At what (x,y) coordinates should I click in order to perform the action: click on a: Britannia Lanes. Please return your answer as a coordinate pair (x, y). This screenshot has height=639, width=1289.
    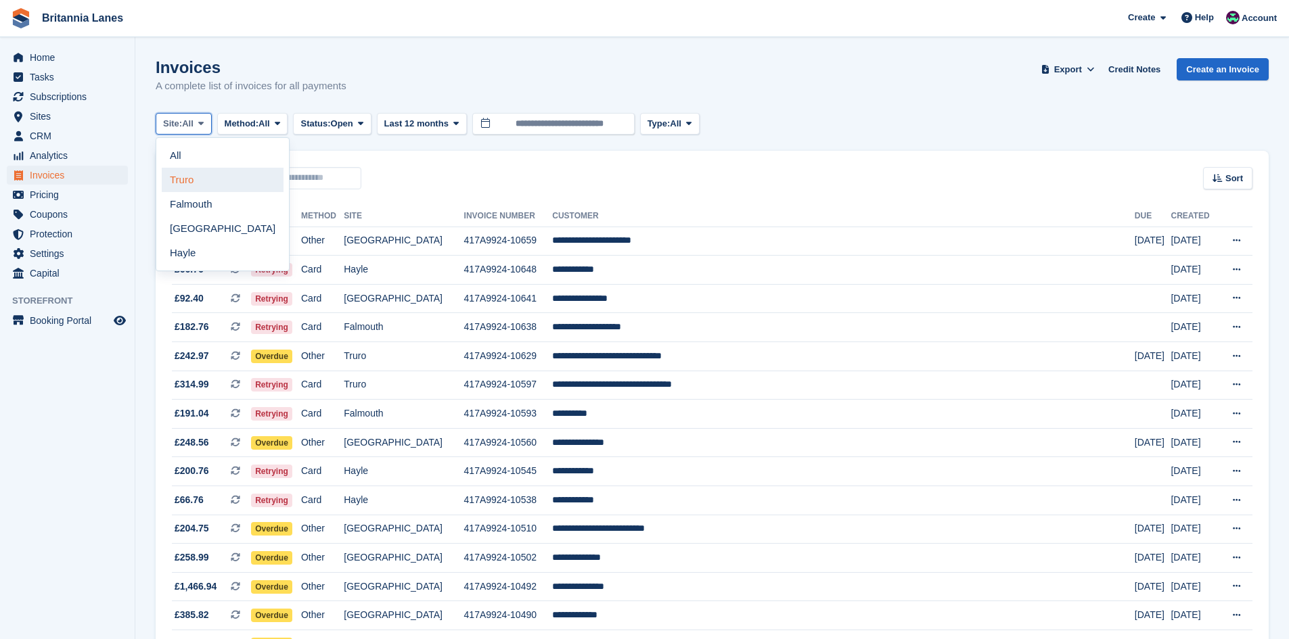
    Looking at the image, I should click on (83, 18).